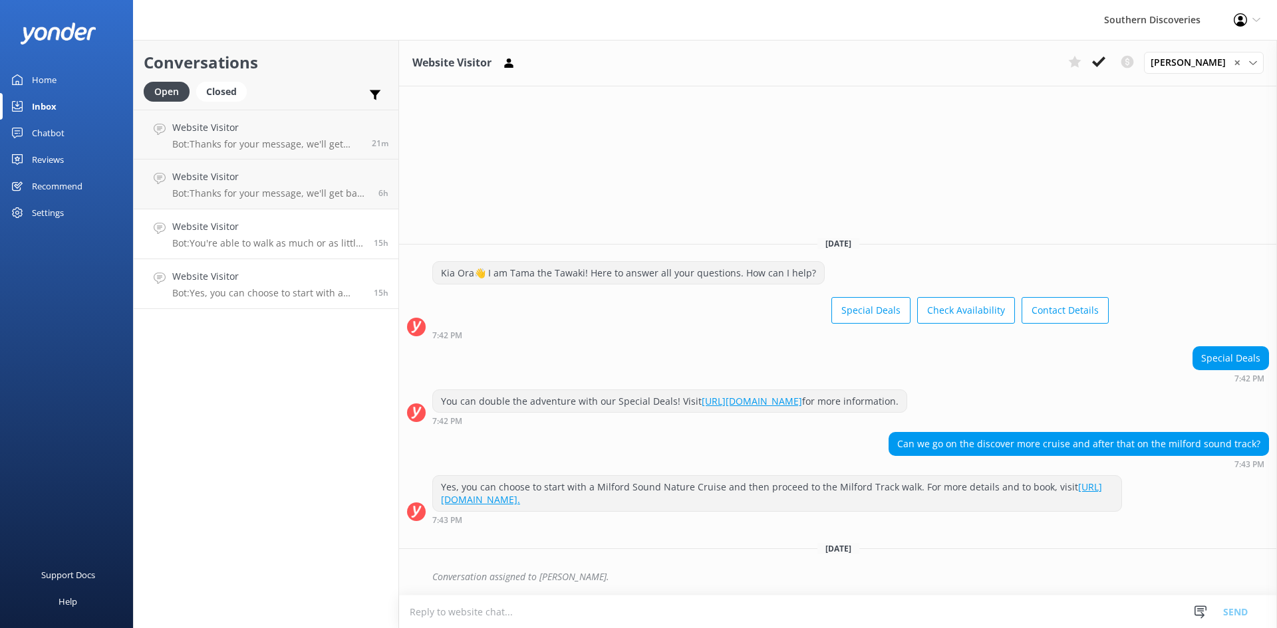 Image resolution: width=1277 pixels, height=628 pixels. I want to click on div: Can we go on the discover more cruise and after that on the milford sound track?, so click(1079, 444).